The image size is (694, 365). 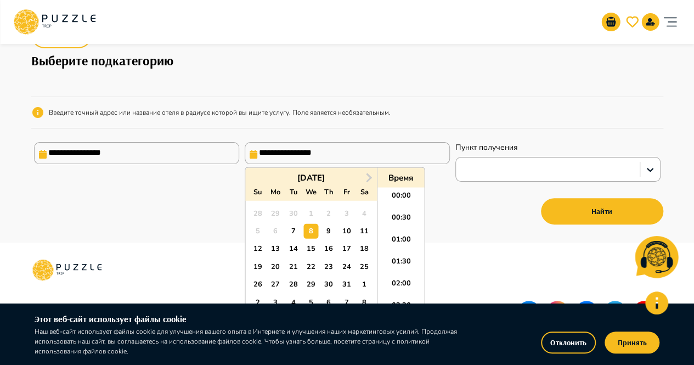 What do you see at coordinates (346, 248) in the screenshot?
I see `div: Choose Friday, October 17th, 2025` at bounding box center [346, 248].